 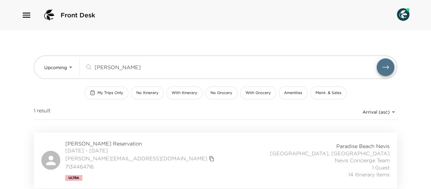 What do you see at coordinates (293, 93) in the screenshot?
I see `span: Amenities` at bounding box center [293, 93].